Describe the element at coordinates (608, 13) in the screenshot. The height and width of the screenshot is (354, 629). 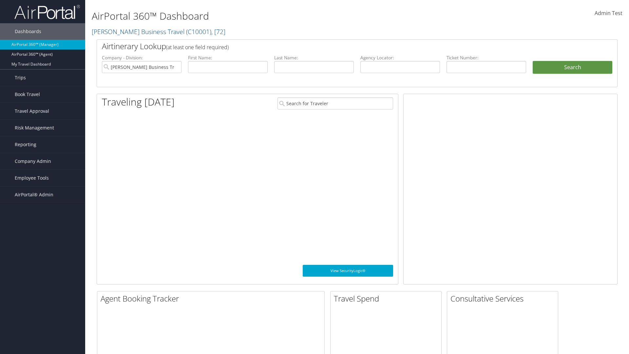
I see `a: Admin Test` at that location.